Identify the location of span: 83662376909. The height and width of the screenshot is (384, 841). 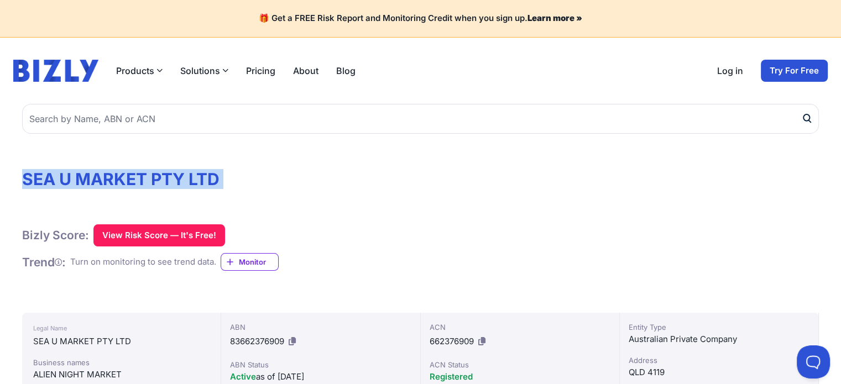
(257, 341).